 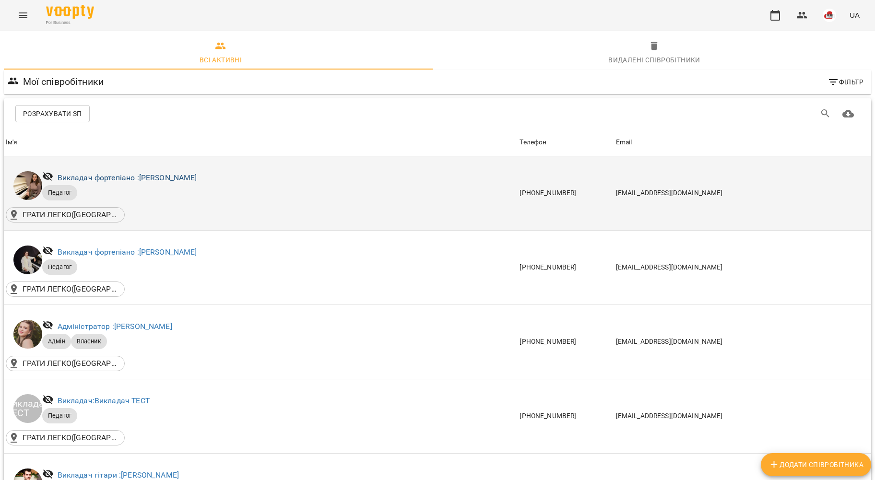 I want to click on button: Menu, so click(x=23, y=15).